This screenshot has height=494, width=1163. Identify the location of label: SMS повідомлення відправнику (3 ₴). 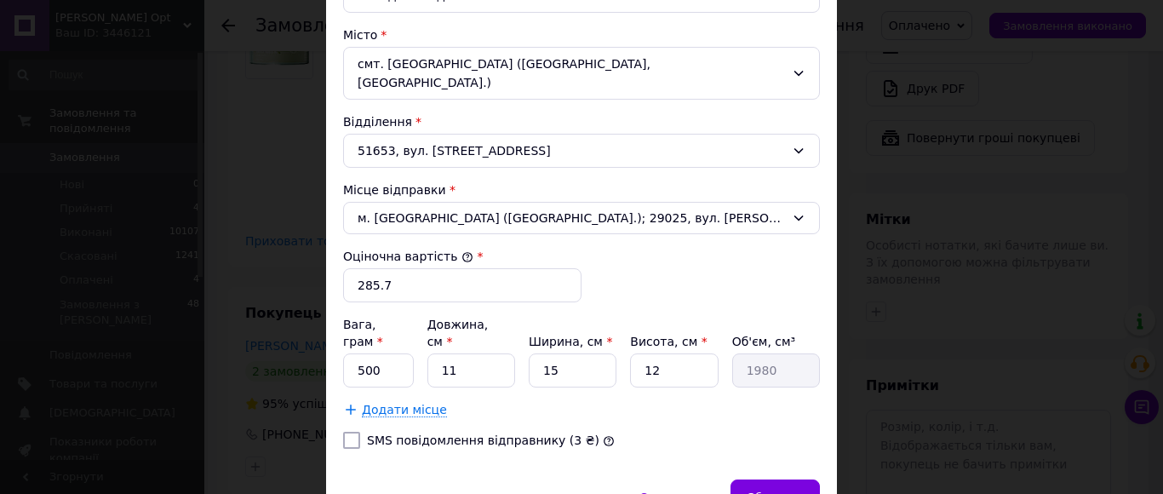
(483, 440).